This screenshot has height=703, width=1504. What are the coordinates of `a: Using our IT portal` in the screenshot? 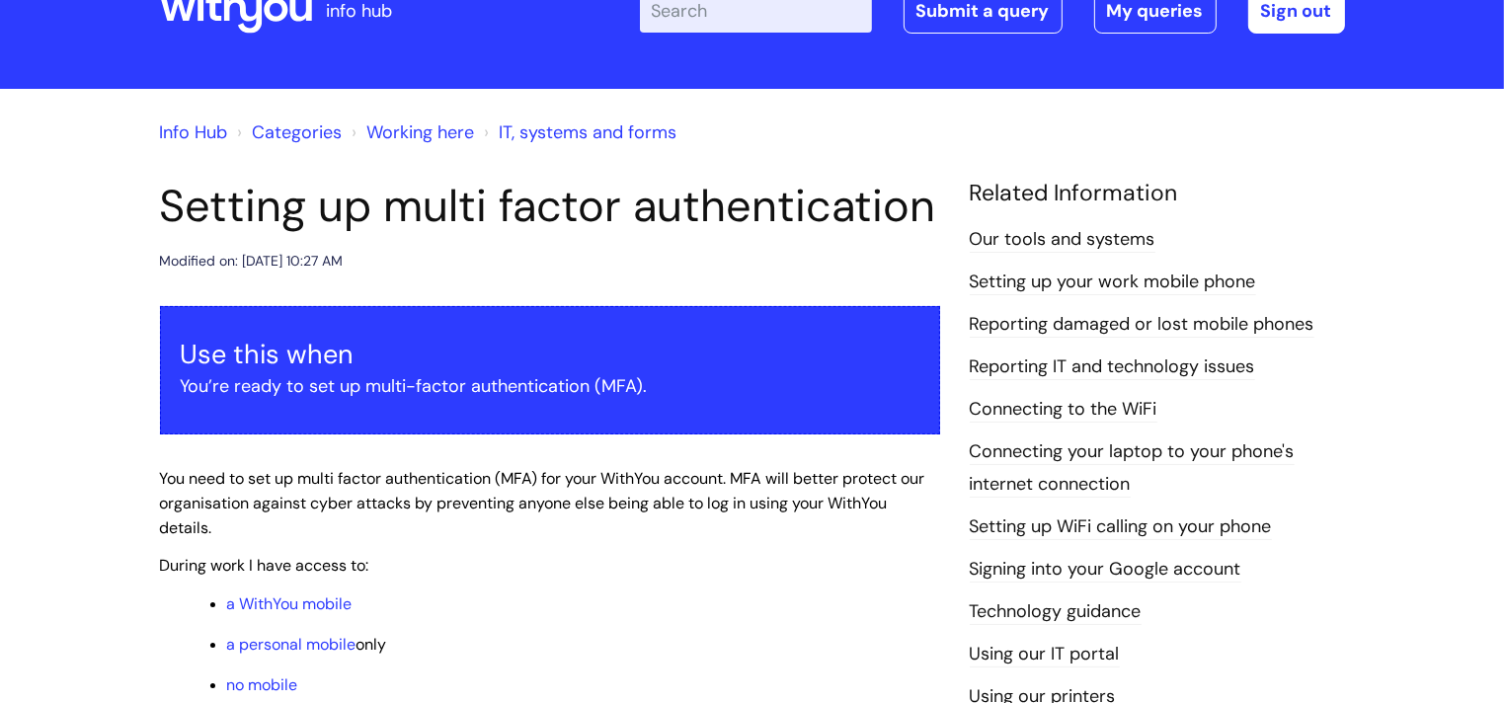 It's located at (1045, 655).